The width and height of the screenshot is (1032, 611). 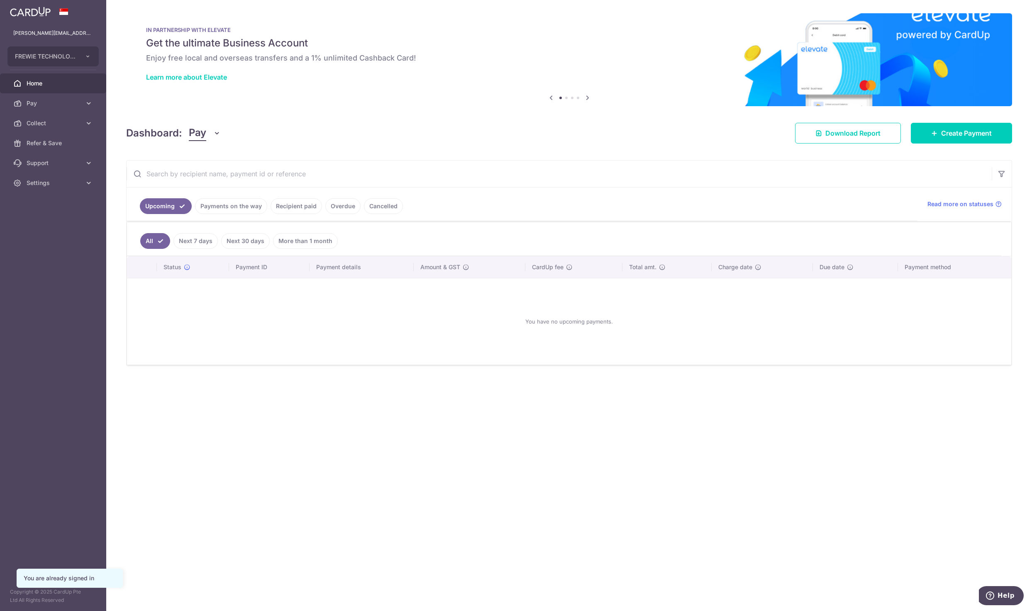 What do you see at coordinates (245, 241) in the screenshot?
I see `a: Next 30 days` at bounding box center [245, 241].